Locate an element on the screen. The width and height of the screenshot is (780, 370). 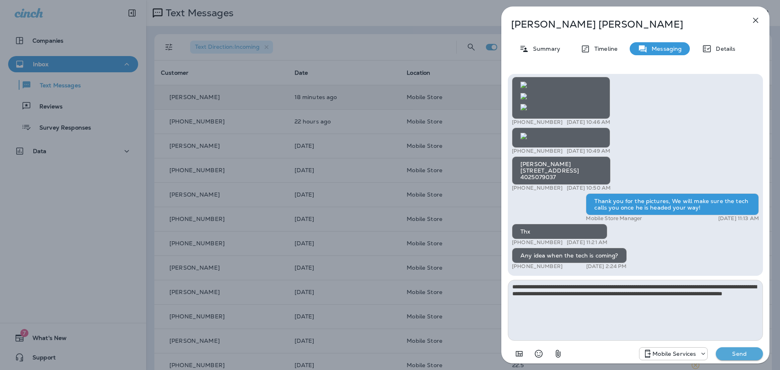
p: Details is located at coordinates (723, 49).